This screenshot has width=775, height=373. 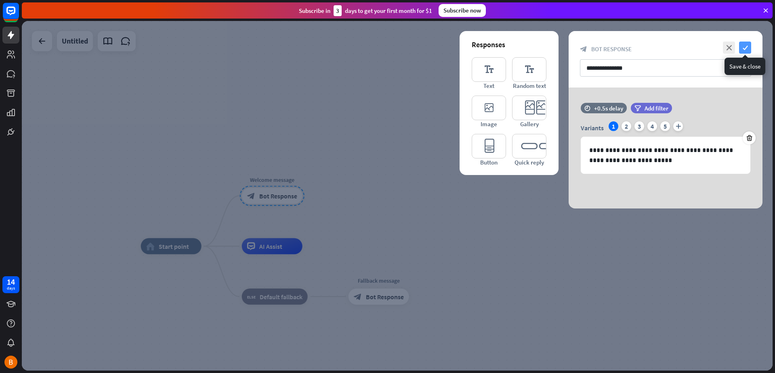 I want to click on i: check, so click(x=745, y=48).